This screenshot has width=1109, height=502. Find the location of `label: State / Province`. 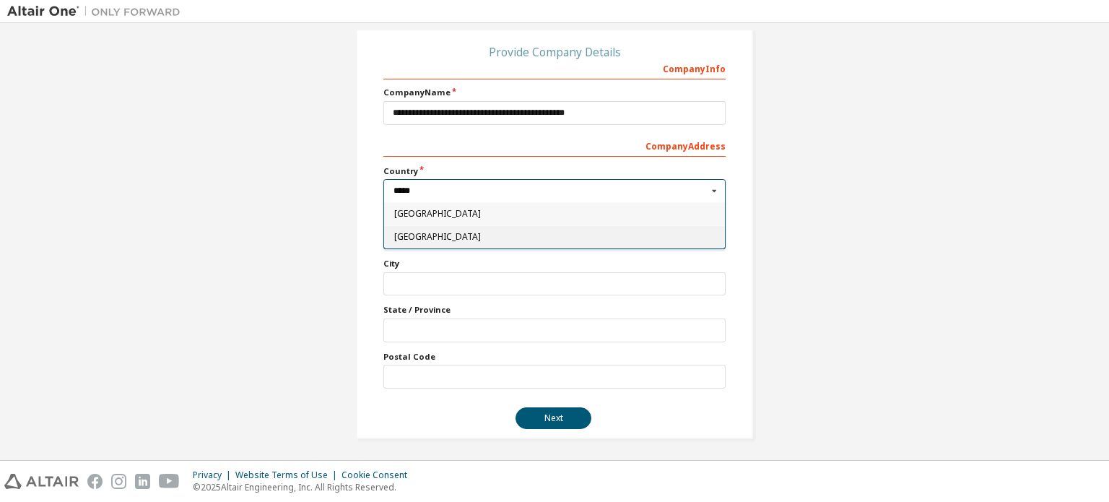

label: State / Province is located at coordinates (554, 310).